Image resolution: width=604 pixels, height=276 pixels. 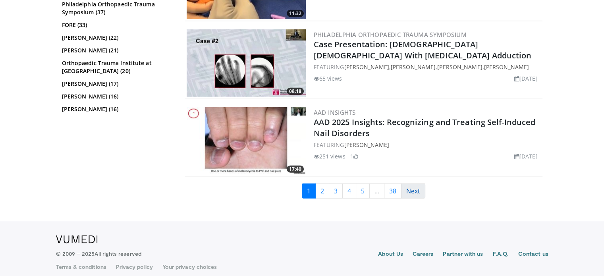 What do you see at coordinates (390, 35) in the screenshot?
I see `a: Philadelphia Orthopaedic Trauma Symposium` at bounding box center [390, 35].